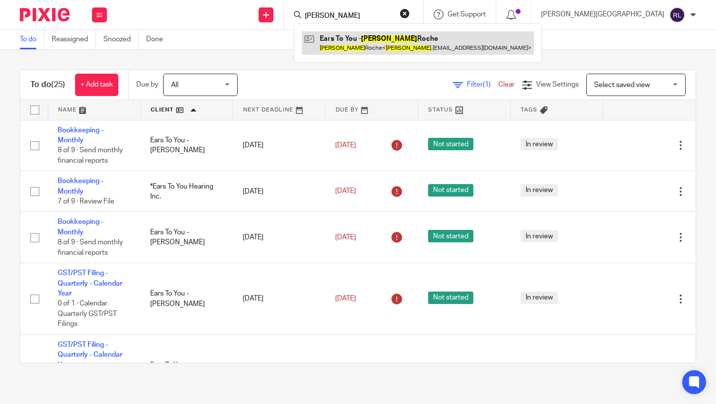 Image resolution: width=716 pixels, height=404 pixels. I want to click on a: Snoozed, so click(121, 39).